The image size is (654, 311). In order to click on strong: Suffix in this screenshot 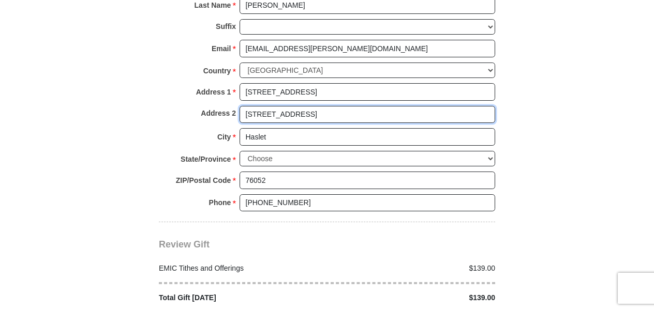, I will do `click(226, 26)`.